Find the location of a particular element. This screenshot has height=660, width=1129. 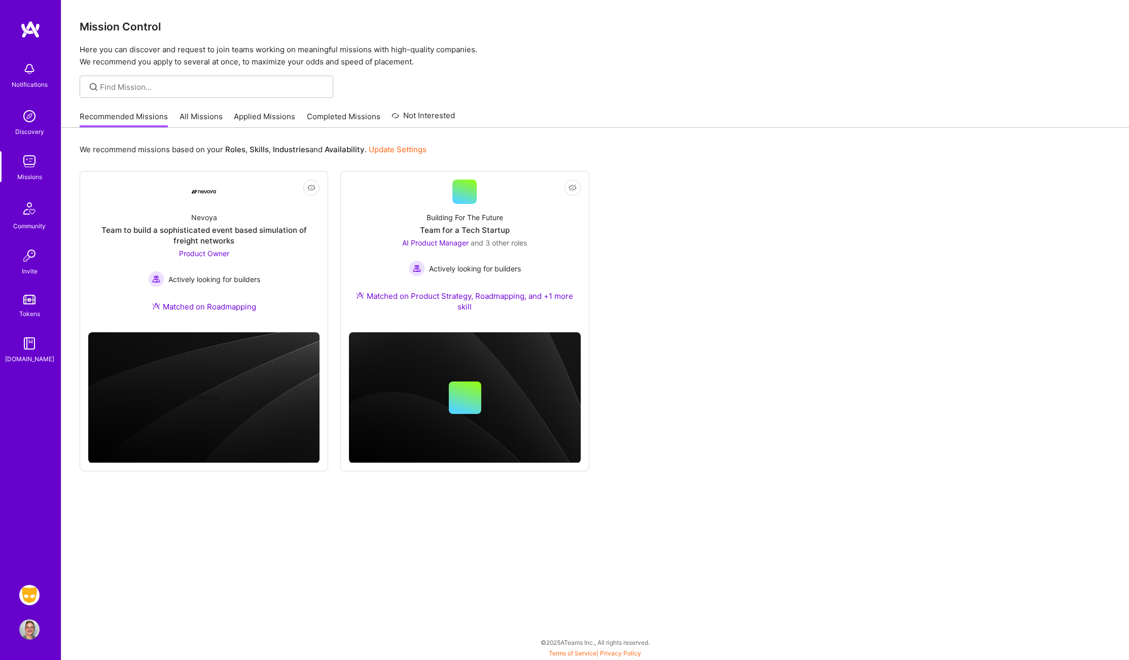

span: AI Product Manager is located at coordinates (435, 242).